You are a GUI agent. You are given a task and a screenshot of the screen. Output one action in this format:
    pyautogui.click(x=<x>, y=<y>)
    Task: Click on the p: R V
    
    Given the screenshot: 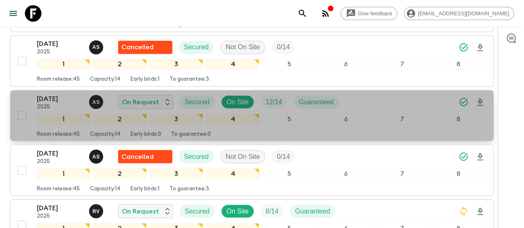 What is the action you would take?
    pyautogui.click(x=96, y=211)
    